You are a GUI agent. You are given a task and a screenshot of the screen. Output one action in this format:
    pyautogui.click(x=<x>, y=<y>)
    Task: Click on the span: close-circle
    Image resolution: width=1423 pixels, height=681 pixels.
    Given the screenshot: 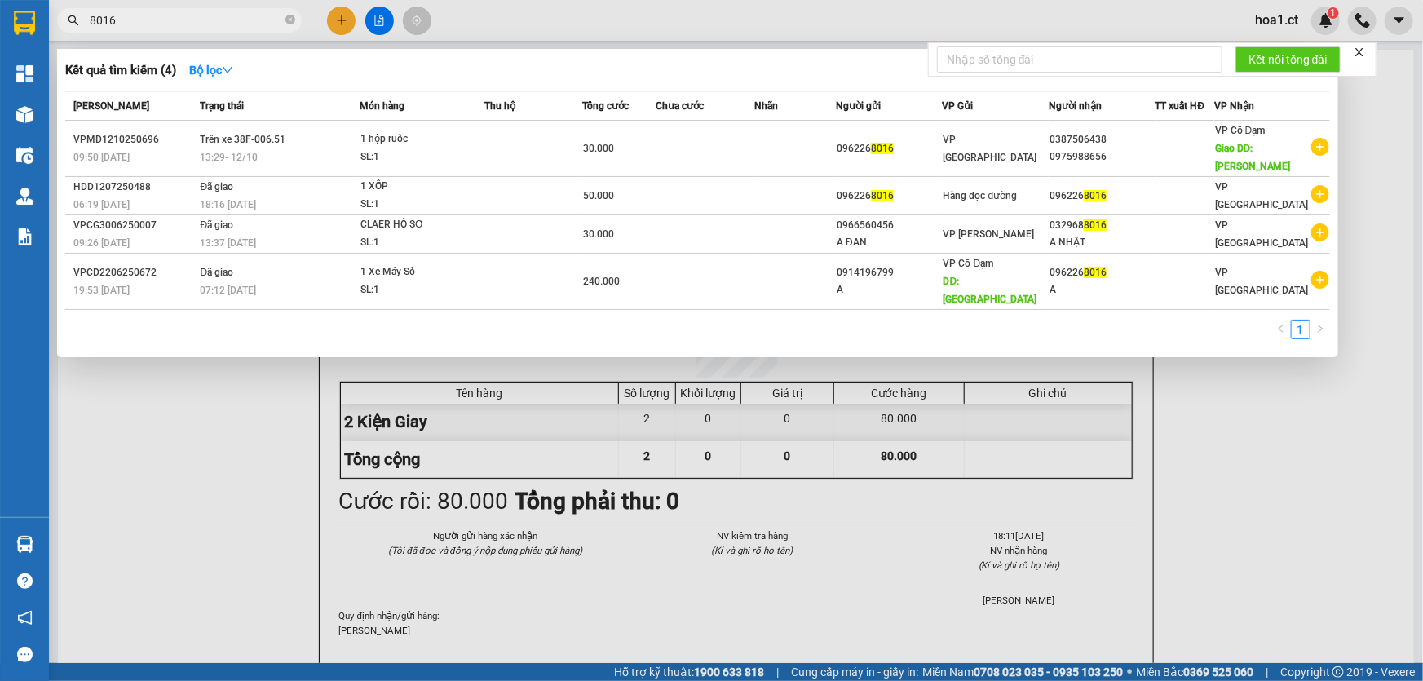 What is the action you would take?
    pyautogui.click(x=290, y=20)
    